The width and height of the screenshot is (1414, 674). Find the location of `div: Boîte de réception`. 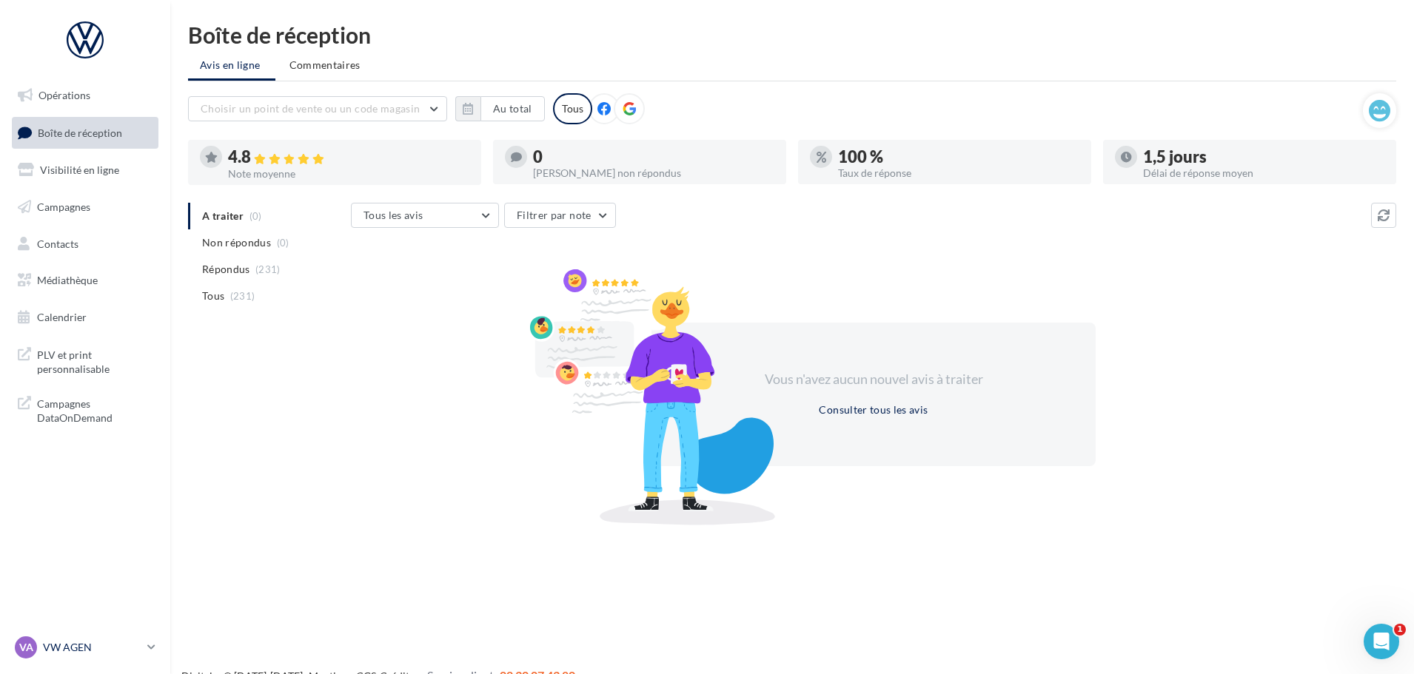

div: Boîte de réception is located at coordinates (792, 35).